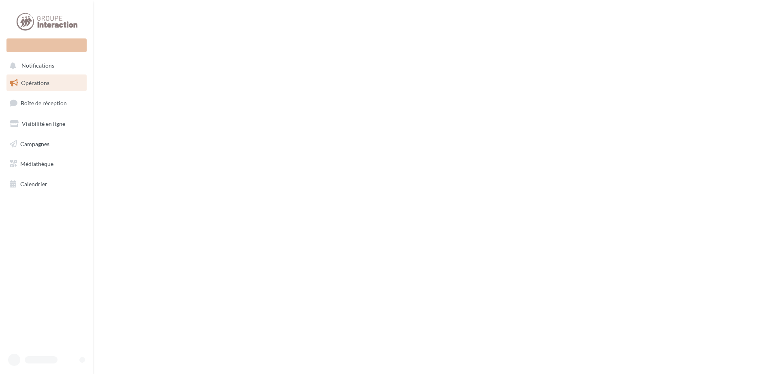 The image size is (758, 374). Describe the element at coordinates (35, 83) in the screenshot. I see `span: Opérations` at that location.